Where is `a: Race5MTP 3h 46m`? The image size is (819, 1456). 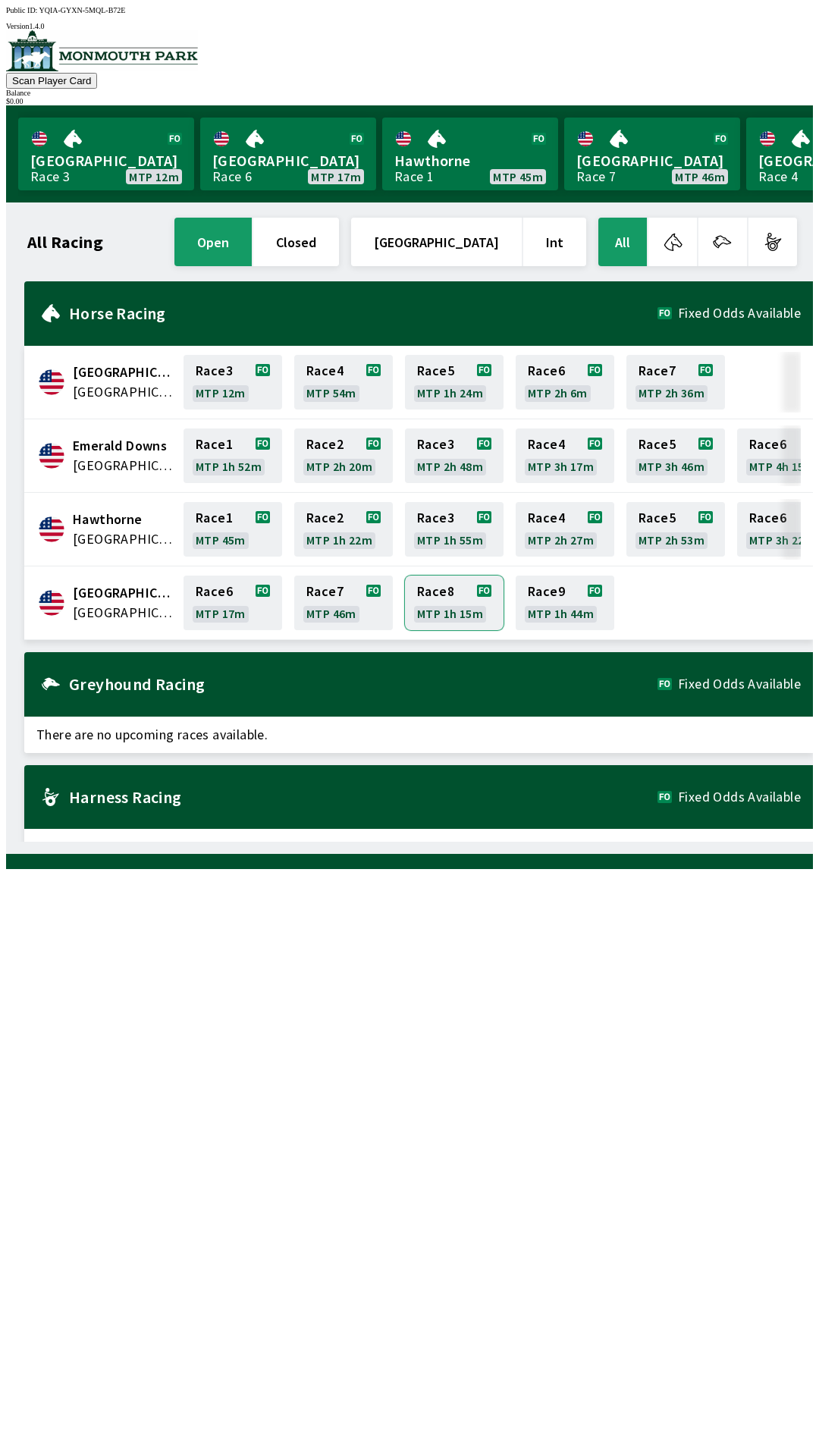 a: Race5MTP 3h 46m is located at coordinates (675, 456).